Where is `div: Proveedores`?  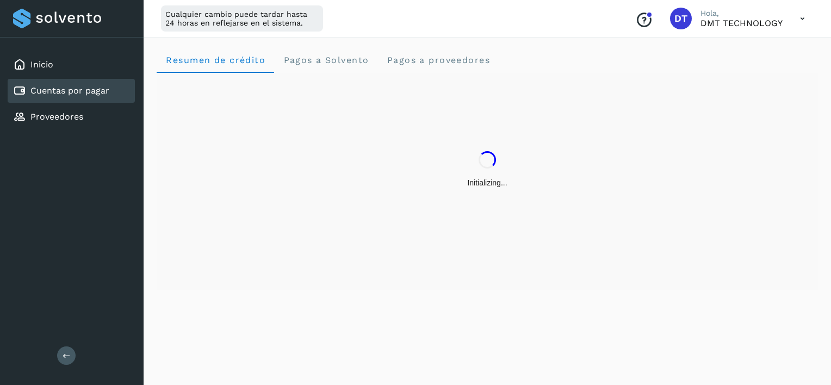 div: Proveedores is located at coordinates (71, 117).